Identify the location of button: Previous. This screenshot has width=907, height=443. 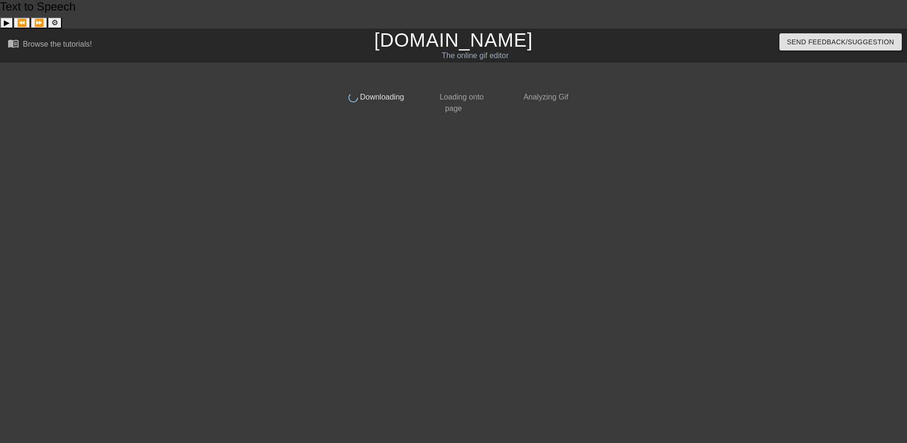
(22, 23).